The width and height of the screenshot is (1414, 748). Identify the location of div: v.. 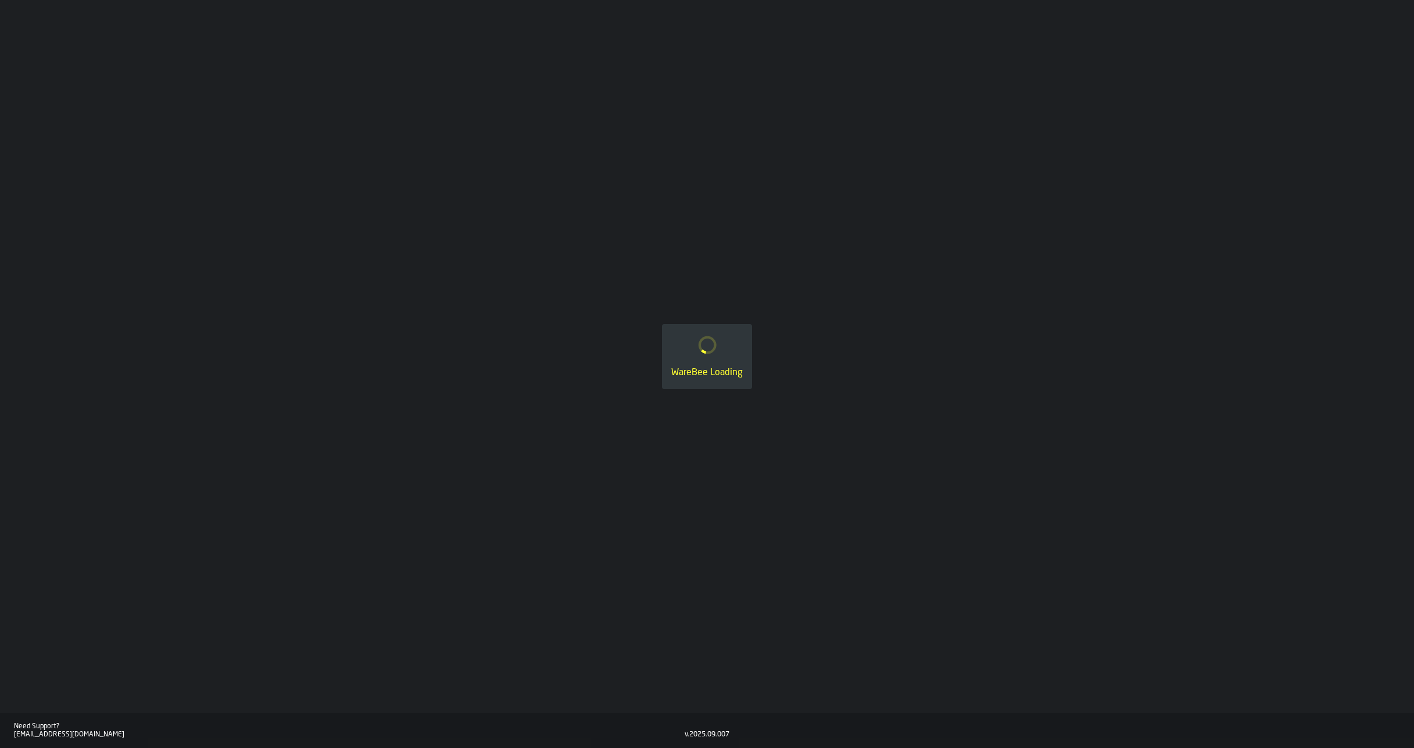
(687, 735).